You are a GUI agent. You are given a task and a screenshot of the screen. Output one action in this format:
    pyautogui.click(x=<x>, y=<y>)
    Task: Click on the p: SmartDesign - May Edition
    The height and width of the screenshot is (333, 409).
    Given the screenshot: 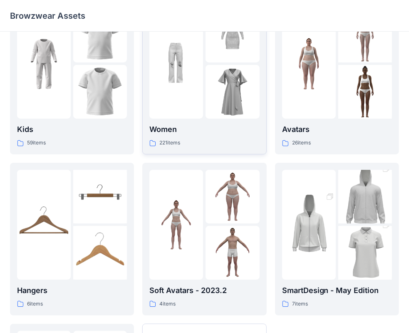 What is the action you would take?
    pyautogui.click(x=337, y=290)
    